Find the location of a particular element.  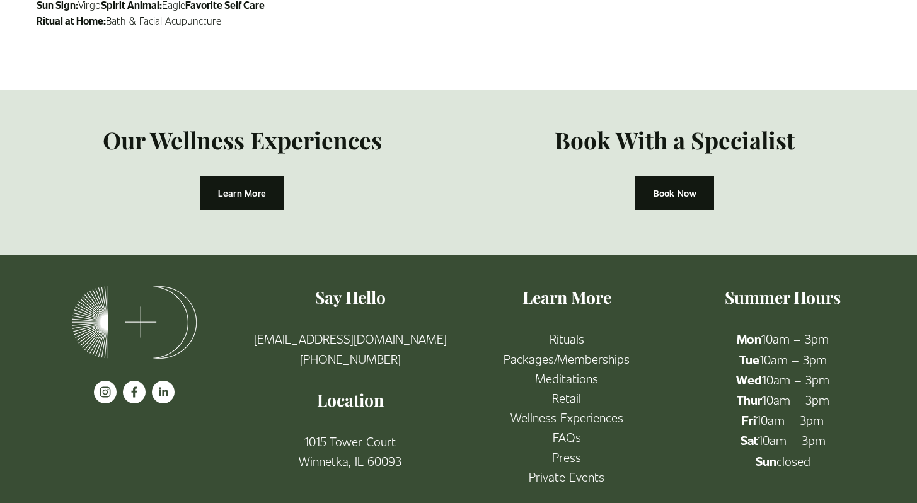

strong: Mon is located at coordinates (748, 338).